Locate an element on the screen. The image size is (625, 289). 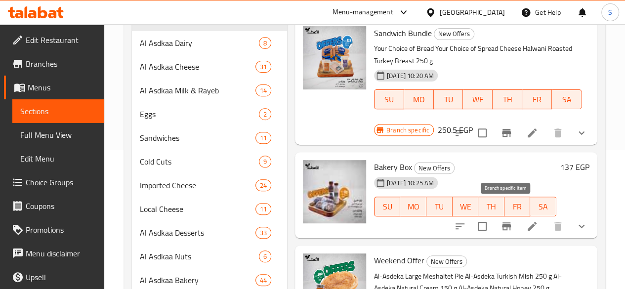
span: Eggs is located at coordinates (199, 114).